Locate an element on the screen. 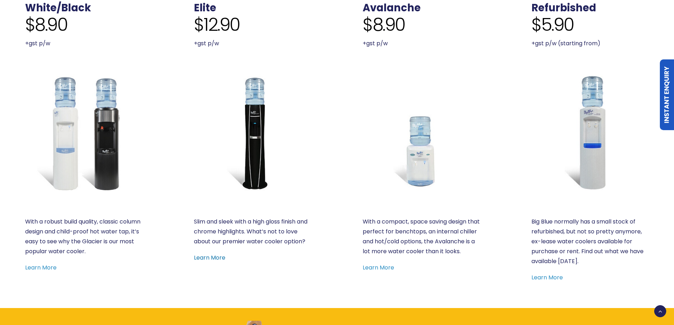 Image resolution: width=674 pixels, height=325 pixels. a: Glacier White or Black is located at coordinates (84, 133).